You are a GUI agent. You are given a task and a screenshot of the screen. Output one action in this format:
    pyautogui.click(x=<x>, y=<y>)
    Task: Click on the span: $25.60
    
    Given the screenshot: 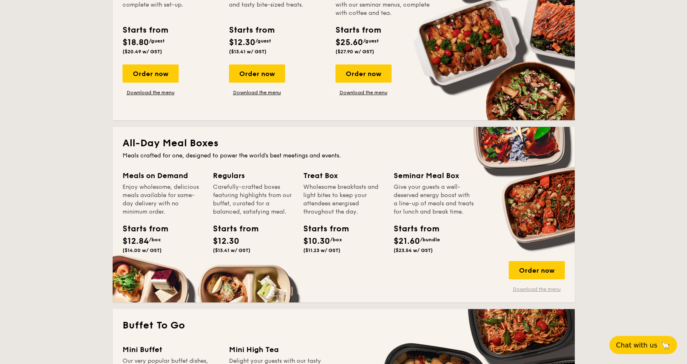 What is the action you would take?
    pyautogui.click(x=349, y=43)
    